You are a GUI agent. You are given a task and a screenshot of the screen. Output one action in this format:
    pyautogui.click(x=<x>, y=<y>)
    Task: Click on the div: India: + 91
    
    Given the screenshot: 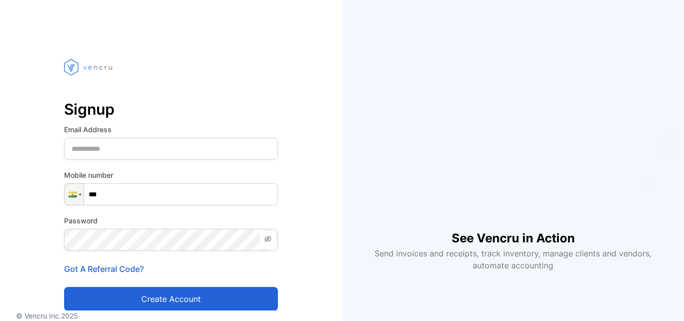 What is the action you would take?
    pyautogui.click(x=74, y=194)
    